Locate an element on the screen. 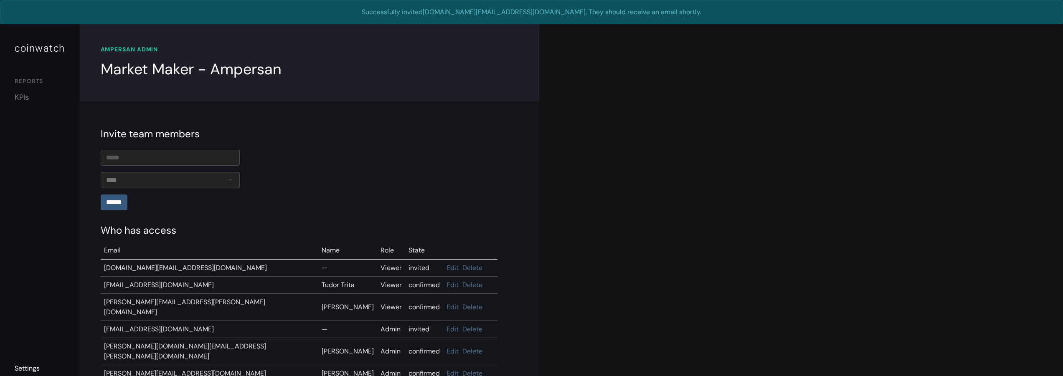  td: Tudor Trita is located at coordinates (348, 285).